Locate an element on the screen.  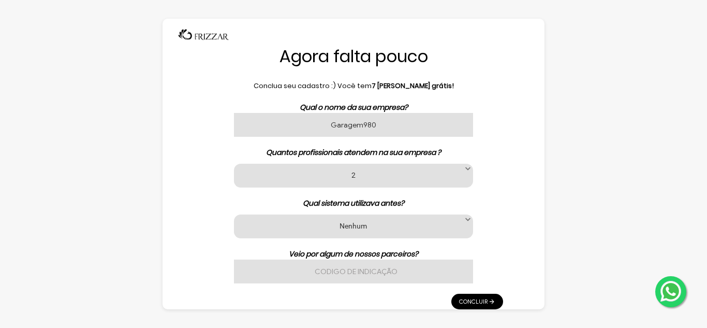
input: Codigo de indicação is located at coordinates (353, 271).